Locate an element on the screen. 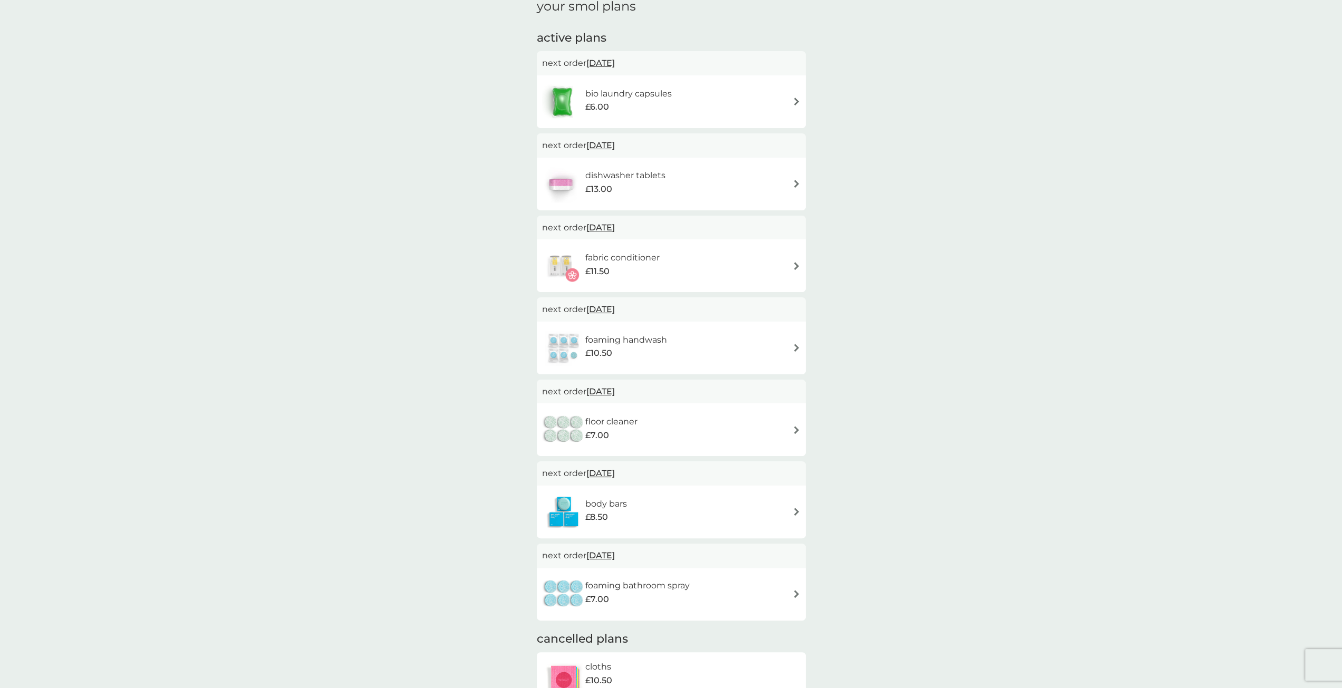  span: £6.00 is located at coordinates (596, 107).